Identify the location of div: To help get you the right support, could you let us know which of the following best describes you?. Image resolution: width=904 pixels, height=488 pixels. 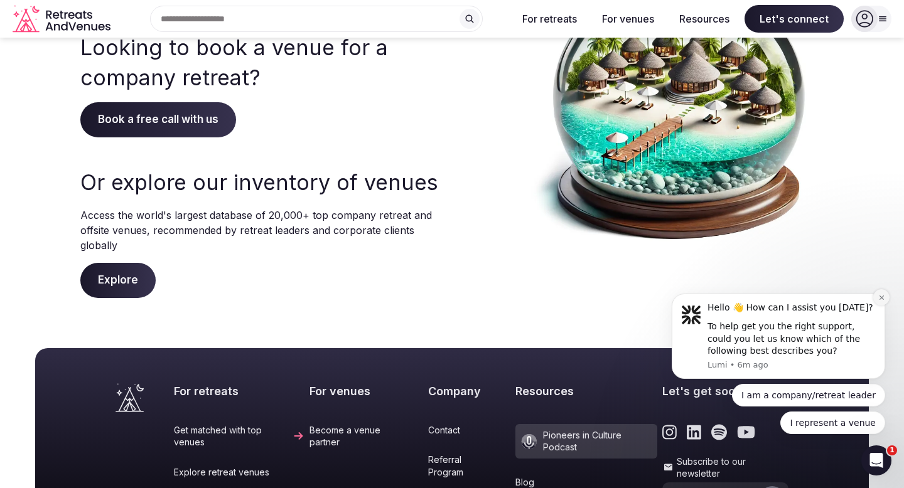
(139, 114).